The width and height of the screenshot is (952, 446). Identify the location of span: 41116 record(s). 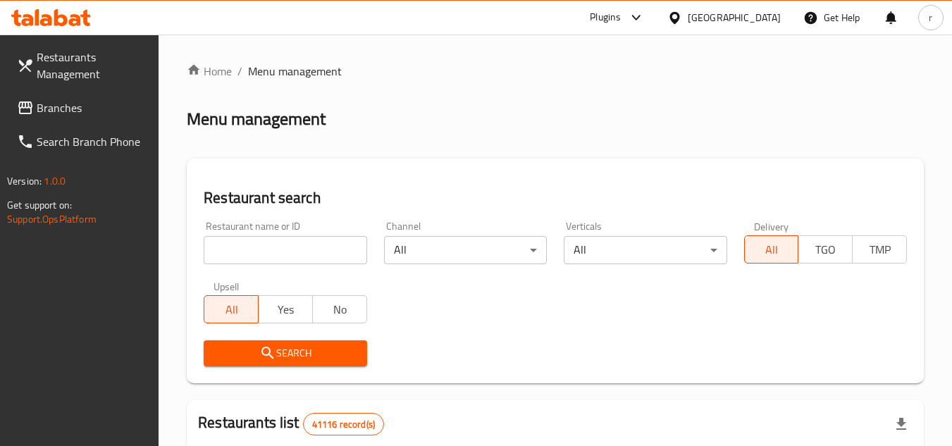
(343, 424).